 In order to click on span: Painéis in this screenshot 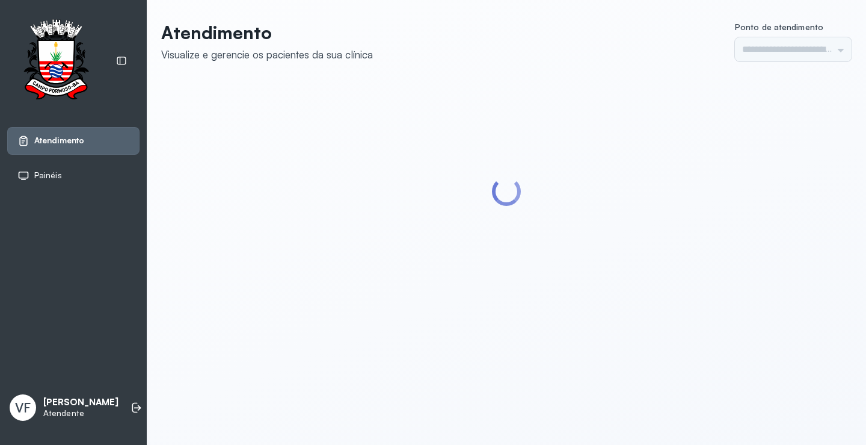, I will do `click(48, 175)`.